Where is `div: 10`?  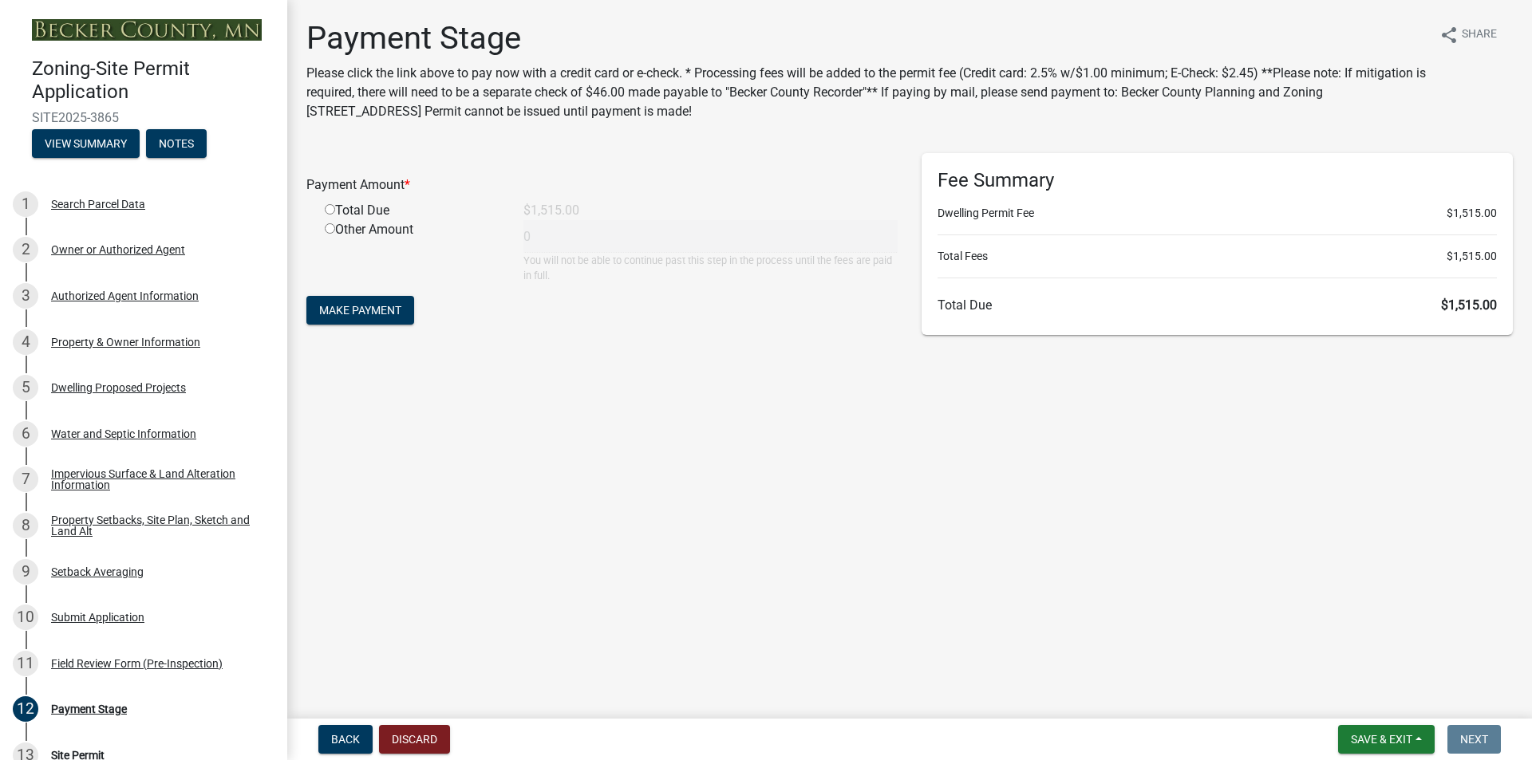 div: 10 is located at coordinates (26, 618).